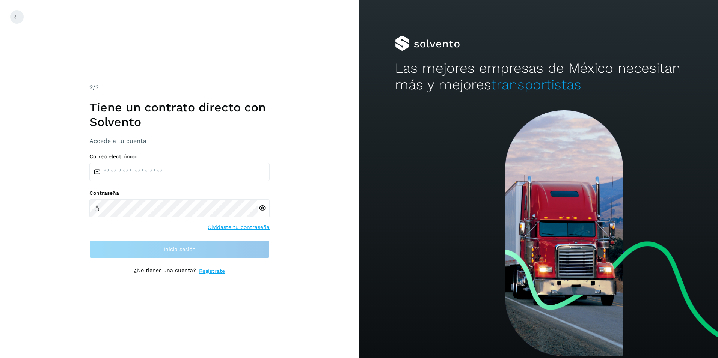  Describe the element at coordinates (212, 271) in the screenshot. I see `a: Regístrate` at that location.